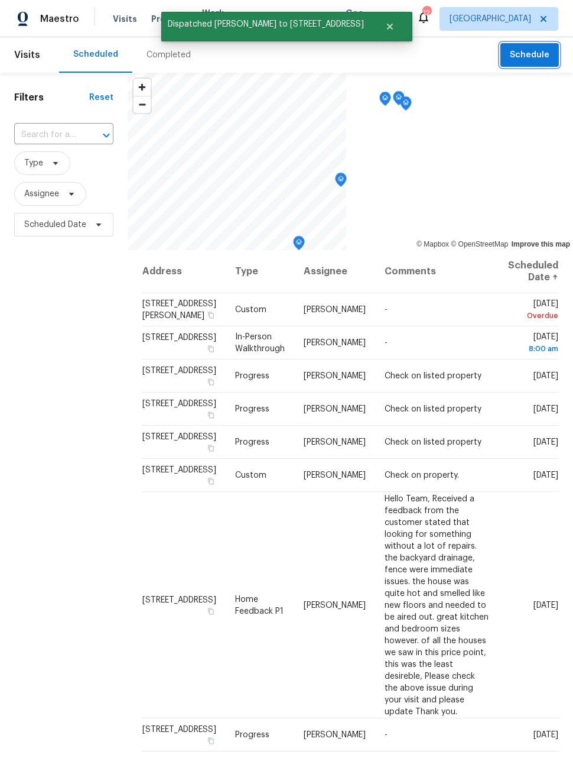  I want to click on div: Overdue, so click(533, 316).